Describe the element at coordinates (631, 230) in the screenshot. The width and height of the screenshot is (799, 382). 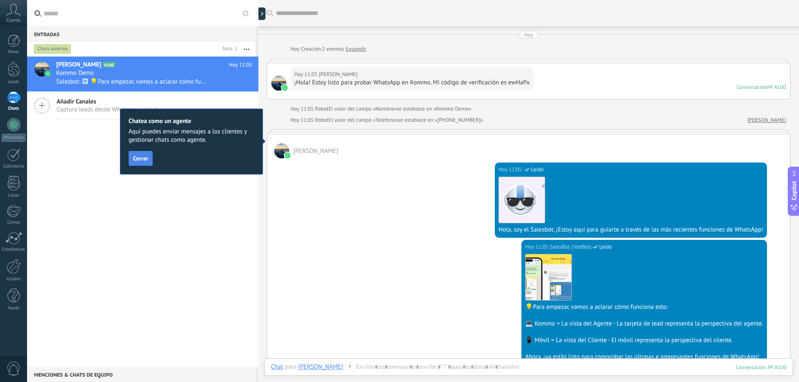
I see `div: Hola, soy el Salesbot. ¡Estoy aquí para guiarte a través de las más recientes funciones de WhatsApp!` at that location.